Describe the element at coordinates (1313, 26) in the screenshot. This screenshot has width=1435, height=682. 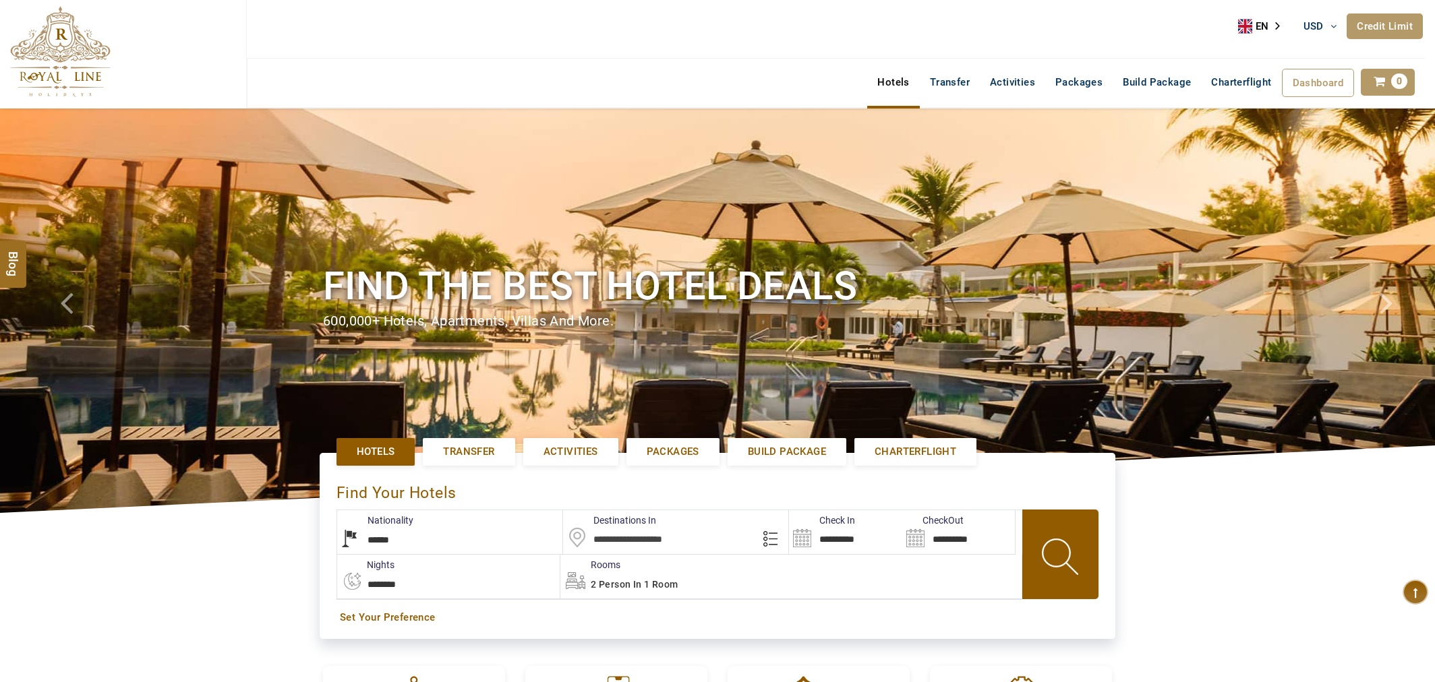
I see `span: USD` at that location.